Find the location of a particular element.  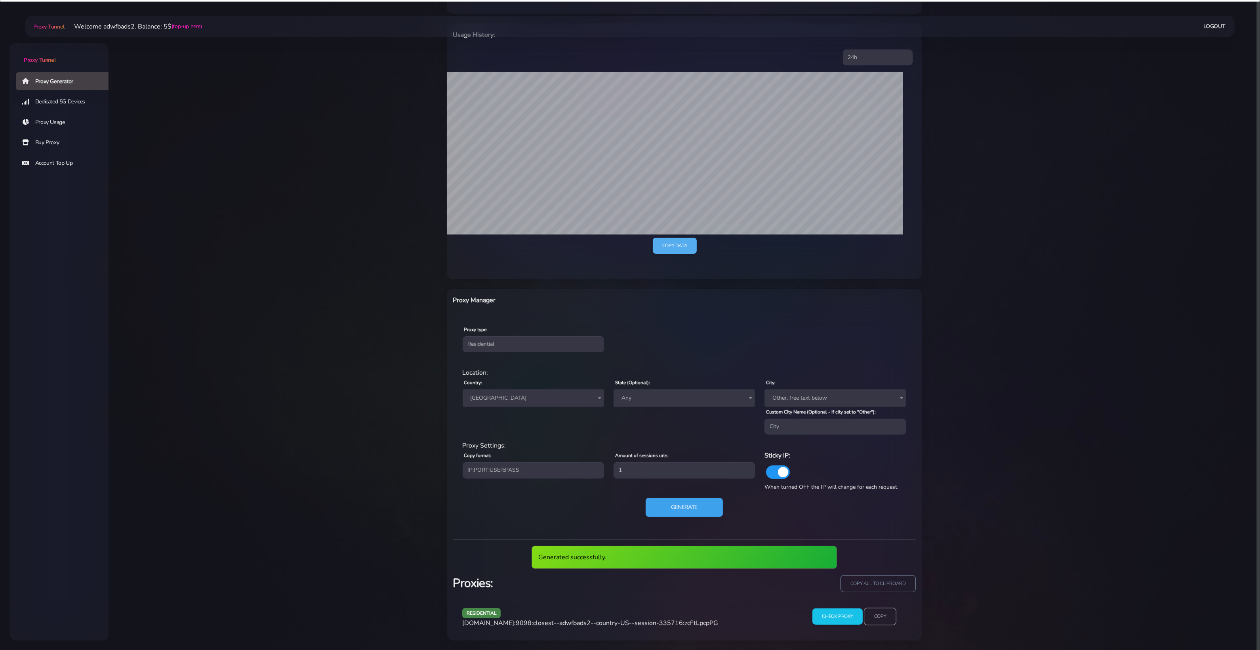

a: (top-up here) is located at coordinates (187, 26).